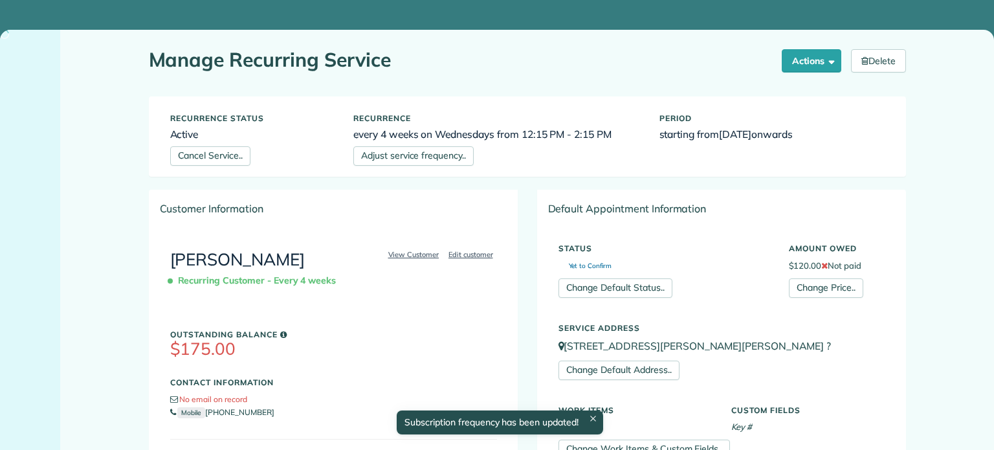  What do you see at coordinates (722, 328) in the screenshot?
I see `h5: Service Address` at bounding box center [722, 328].